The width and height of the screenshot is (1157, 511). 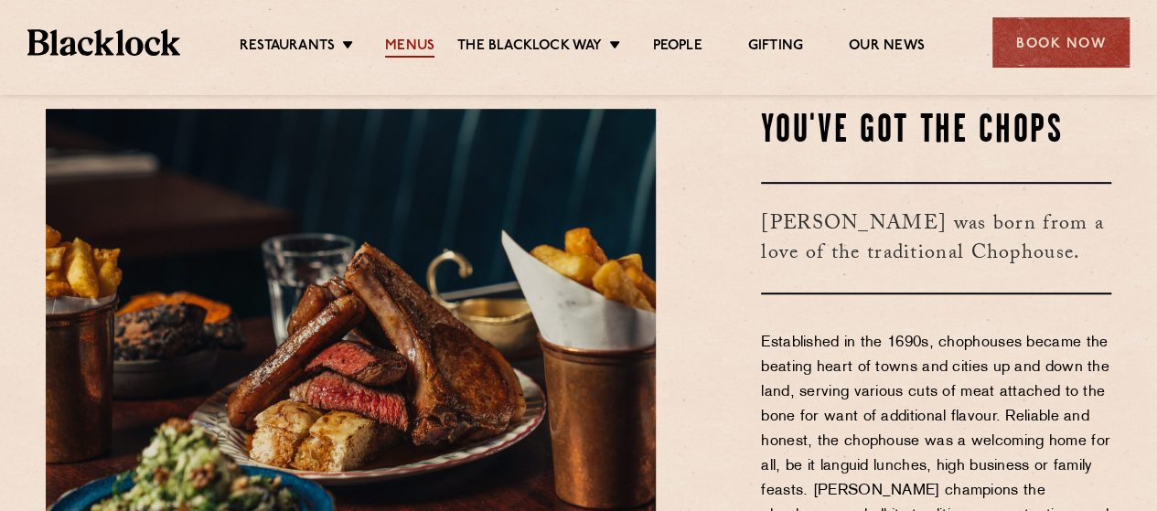 I want to click on a: Gifting, so click(x=775, y=48).